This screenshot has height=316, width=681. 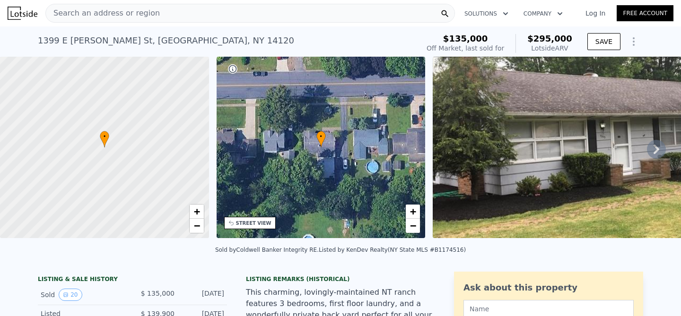 I want to click on a: Log In, so click(x=595, y=13).